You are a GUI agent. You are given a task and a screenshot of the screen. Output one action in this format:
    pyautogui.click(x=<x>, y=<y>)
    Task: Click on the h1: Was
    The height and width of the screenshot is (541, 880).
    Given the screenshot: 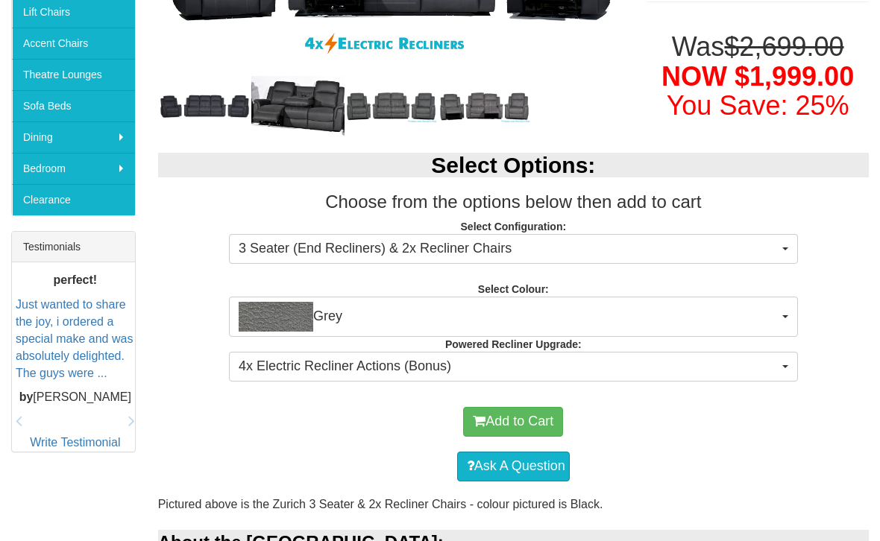 What is the action you would take?
    pyautogui.click(x=758, y=76)
    